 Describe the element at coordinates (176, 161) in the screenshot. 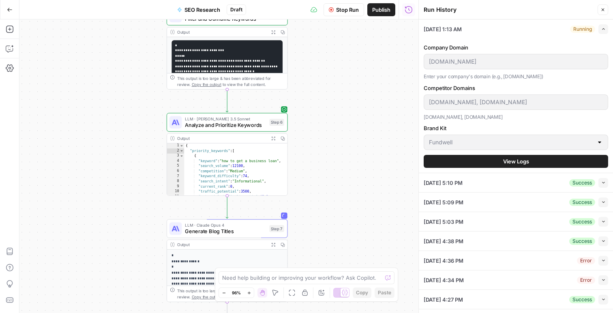

I see `div: 4` at that location.